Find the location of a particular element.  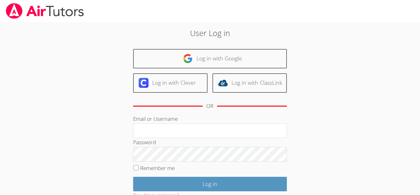

img: clever-logo-6eab21bc6e7a338710f1a6ff85c0baf02591cd810cc4098c63d3a4b26e2feb20.svg is located at coordinates (144, 83).